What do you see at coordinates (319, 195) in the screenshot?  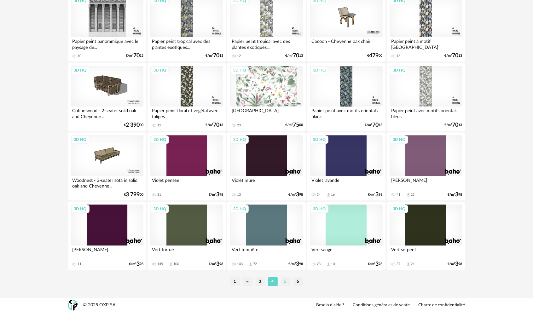 I see `div: 34` at bounding box center [319, 195].